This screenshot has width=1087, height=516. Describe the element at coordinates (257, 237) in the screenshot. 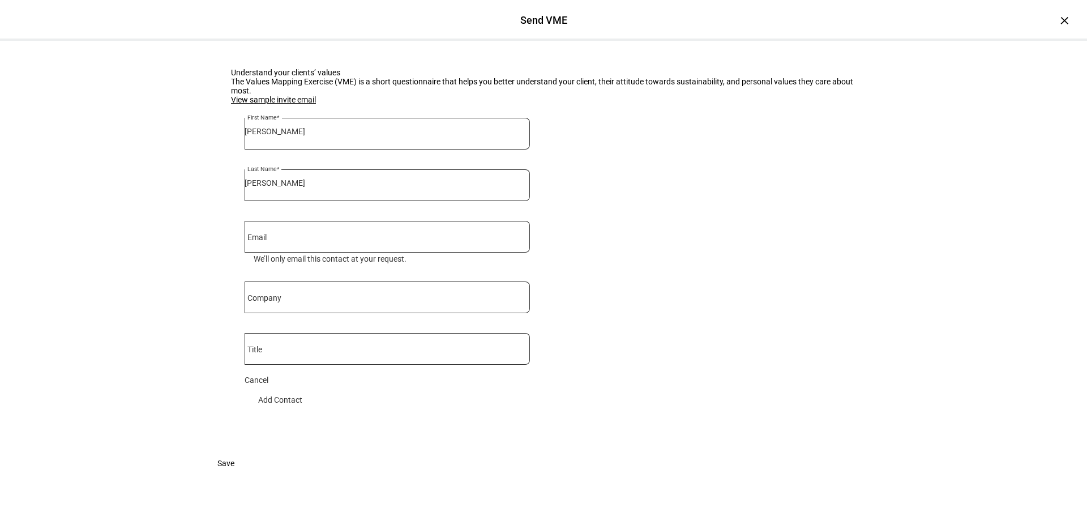

I see `mat-label: Email` at that location.